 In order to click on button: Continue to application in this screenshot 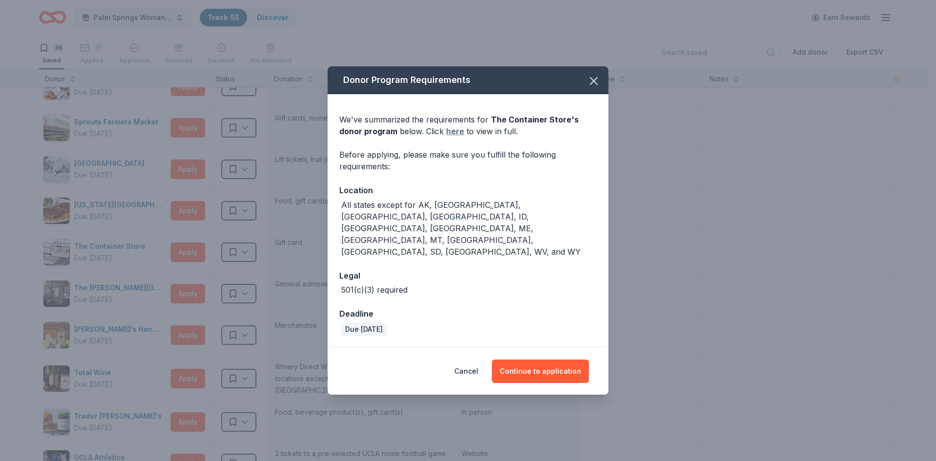, I will do `click(540, 371)`.